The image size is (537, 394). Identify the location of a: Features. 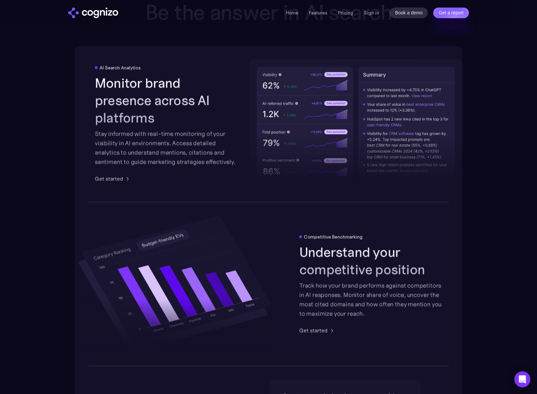
(318, 13).